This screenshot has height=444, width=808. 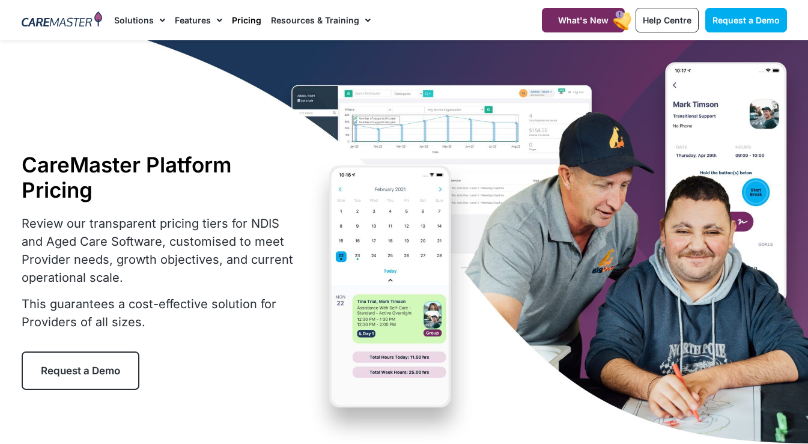 I want to click on a: Help Centre, so click(x=667, y=20).